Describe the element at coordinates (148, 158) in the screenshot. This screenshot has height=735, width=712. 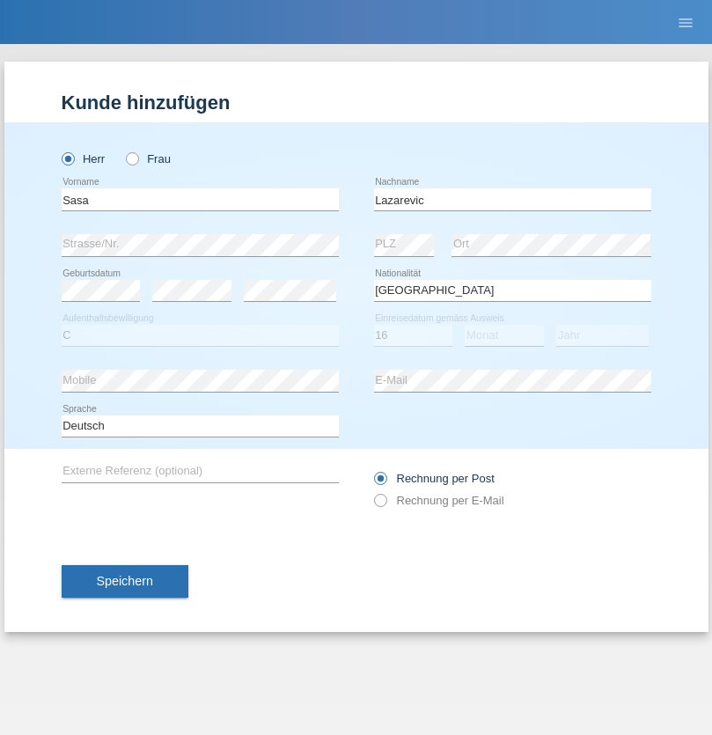
I see `label: Frau` at that location.